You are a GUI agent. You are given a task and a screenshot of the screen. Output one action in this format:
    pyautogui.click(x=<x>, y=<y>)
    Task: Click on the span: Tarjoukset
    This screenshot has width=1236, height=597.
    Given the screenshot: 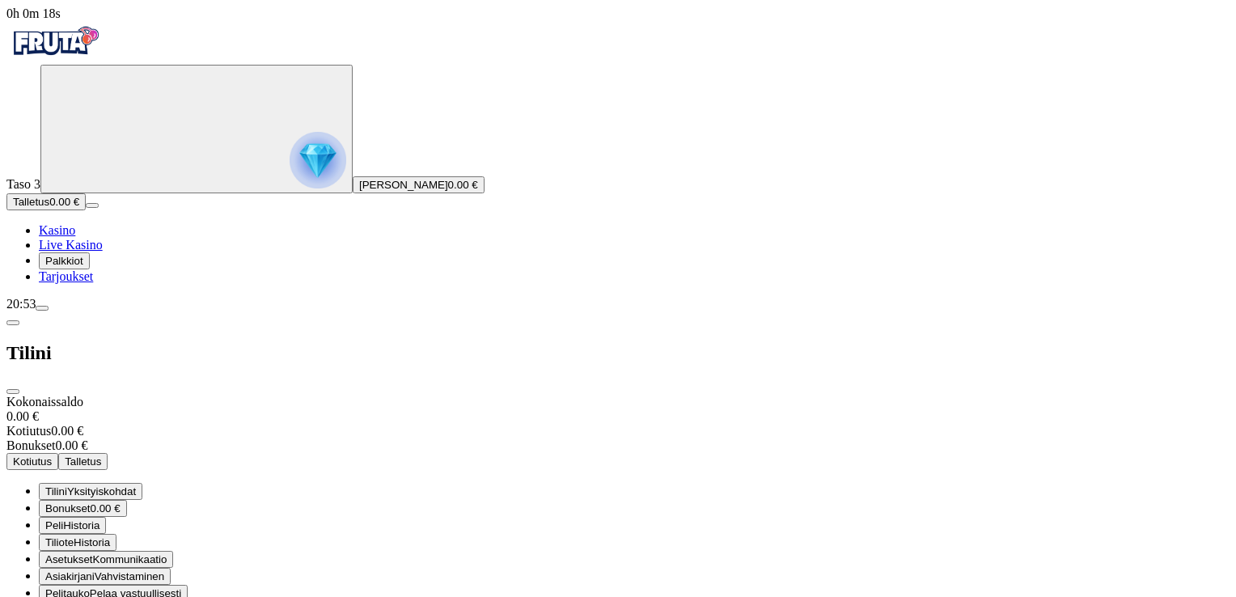 What is the action you would take?
    pyautogui.click(x=66, y=276)
    